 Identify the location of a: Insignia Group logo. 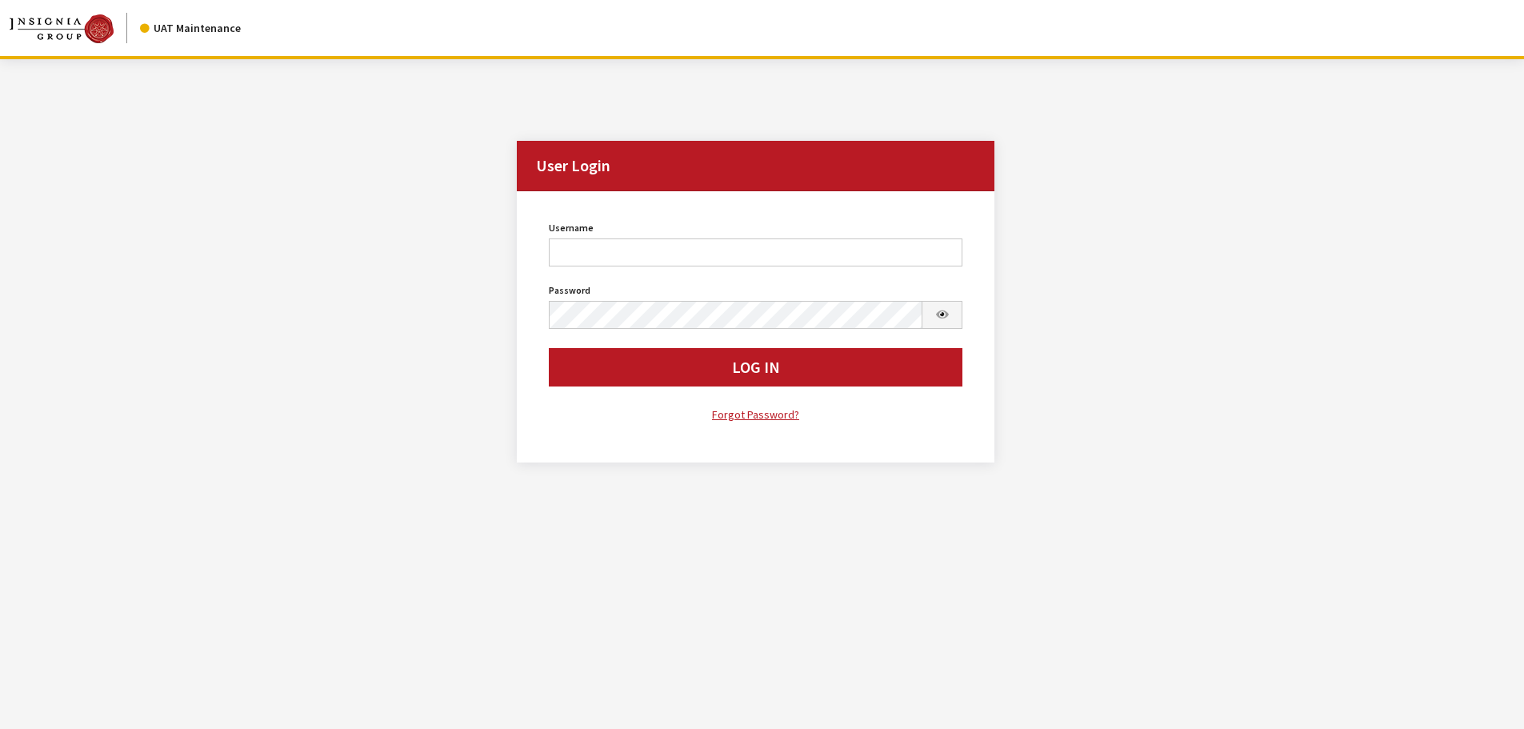
(74, 28).